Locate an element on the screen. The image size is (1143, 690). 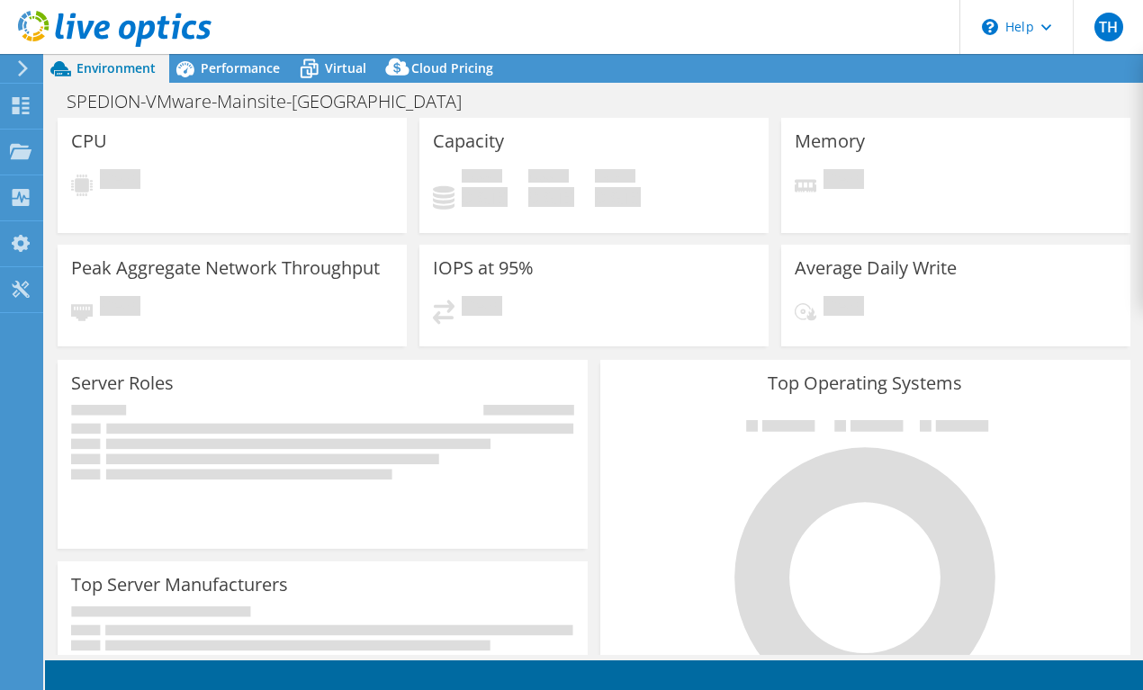
h3: Top Operating Systems is located at coordinates (865, 383).